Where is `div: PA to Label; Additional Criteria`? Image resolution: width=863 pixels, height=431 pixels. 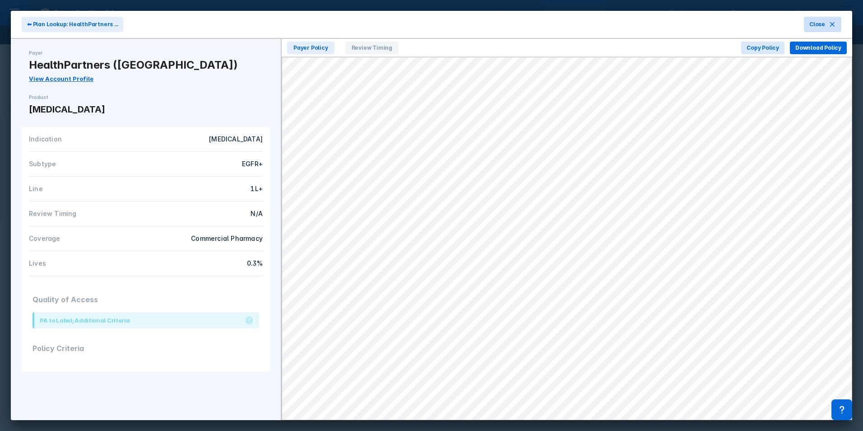 div: PA to Label; Additional Criteria is located at coordinates (84, 320).